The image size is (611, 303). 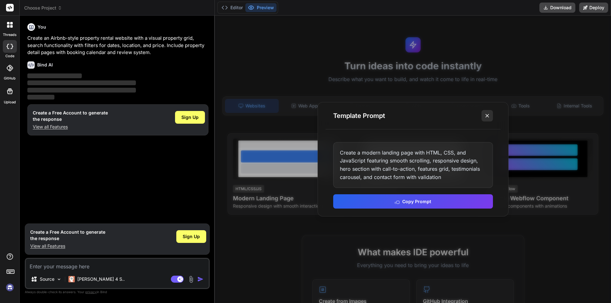 I want to click on h6: You, so click(x=42, y=27).